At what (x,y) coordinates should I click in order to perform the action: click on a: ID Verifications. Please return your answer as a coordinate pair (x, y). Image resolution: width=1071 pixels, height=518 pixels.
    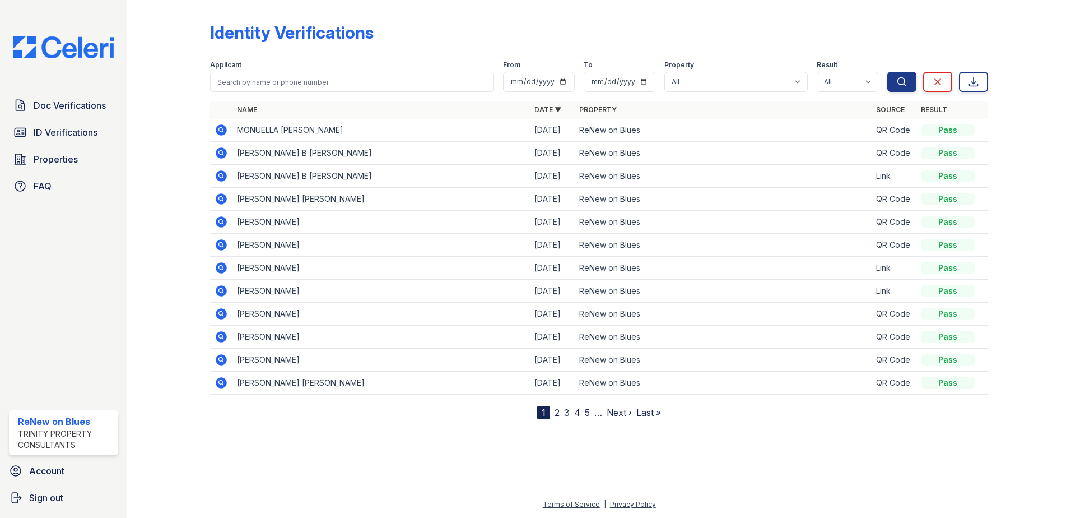
    Looking at the image, I should click on (63, 132).